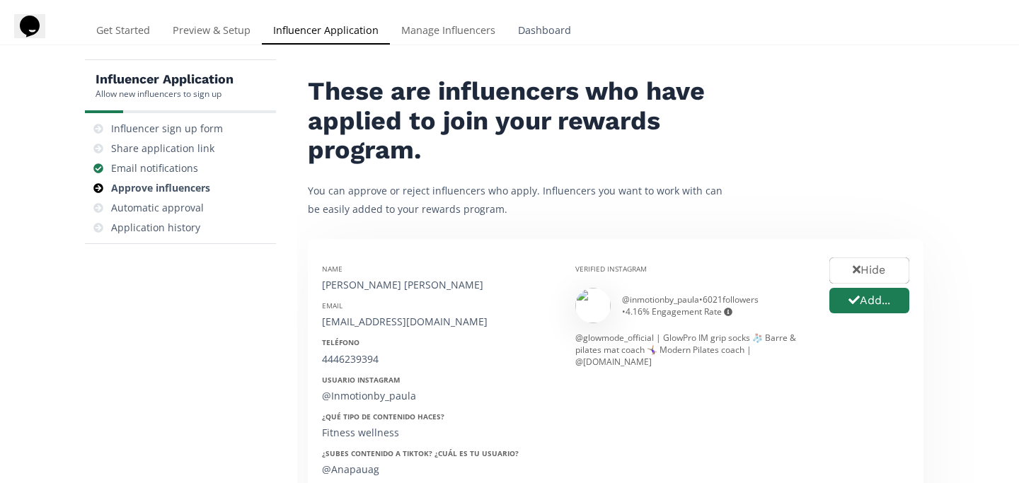 The image size is (1019, 483). What do you see at coordinates (438, 396) in the screenshot?
I see `div: @Inmotionby_paula` at bounding box center [438, 396].